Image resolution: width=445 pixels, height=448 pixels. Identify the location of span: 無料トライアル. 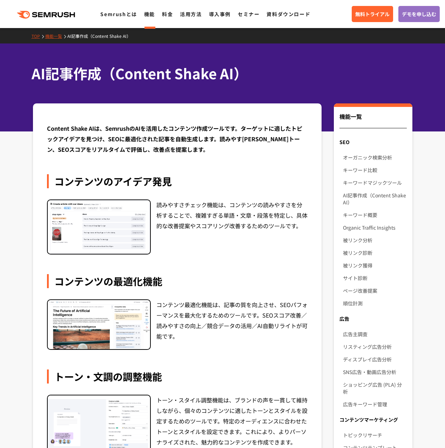
(372, 14).